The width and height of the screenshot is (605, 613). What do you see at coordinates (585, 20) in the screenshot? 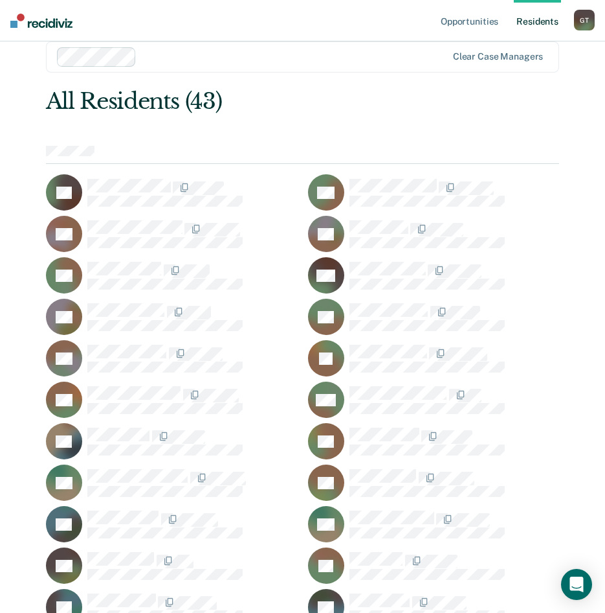
I see `div: G T` at bounding box center [585, 20].